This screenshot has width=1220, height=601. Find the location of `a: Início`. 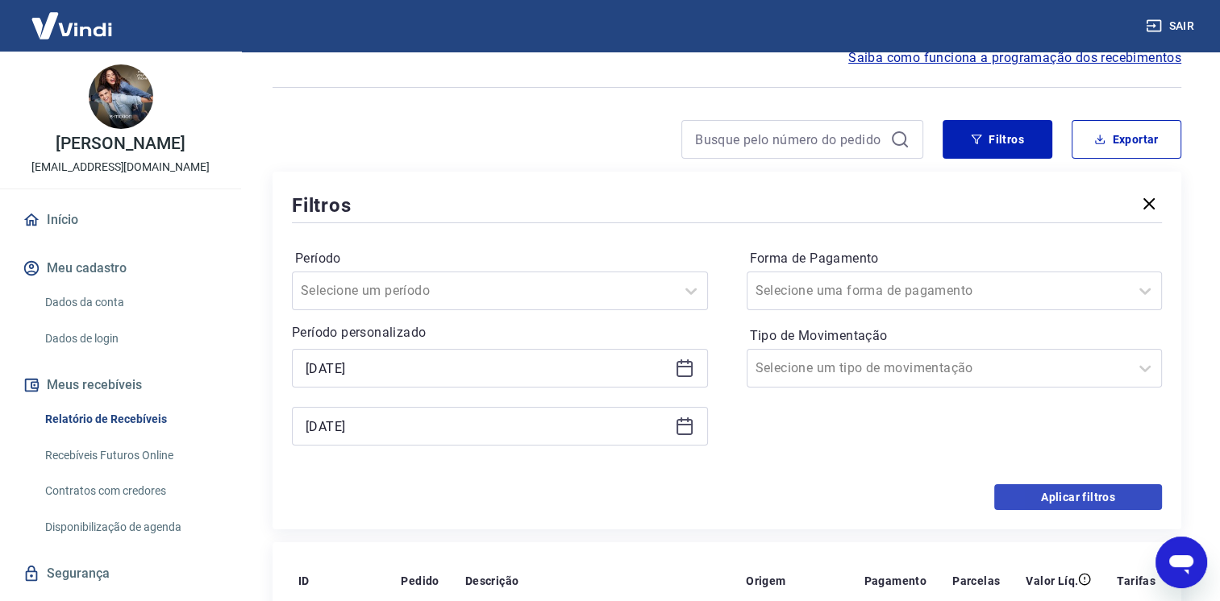

a: Início is located at coordinates (120, 220).